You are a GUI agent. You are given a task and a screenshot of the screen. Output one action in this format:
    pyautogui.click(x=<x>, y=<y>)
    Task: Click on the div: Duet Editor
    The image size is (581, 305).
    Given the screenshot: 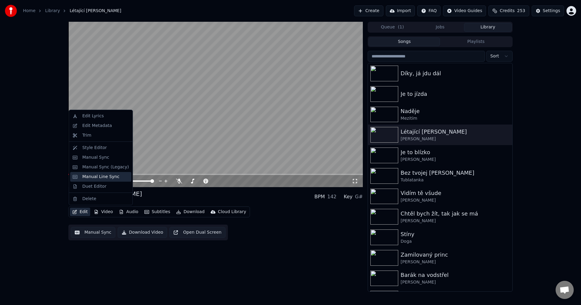 What is the action you would take?
    pyautogui.click(x=94, y=187)
    